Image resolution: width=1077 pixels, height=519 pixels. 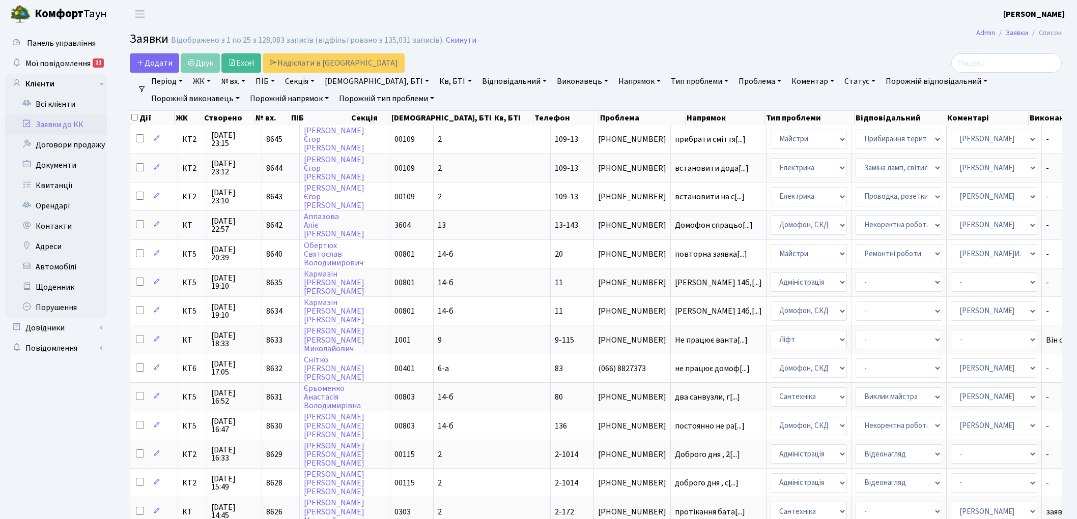 I want to click on nav: breadcrumb, so click(x=1019, y=33).